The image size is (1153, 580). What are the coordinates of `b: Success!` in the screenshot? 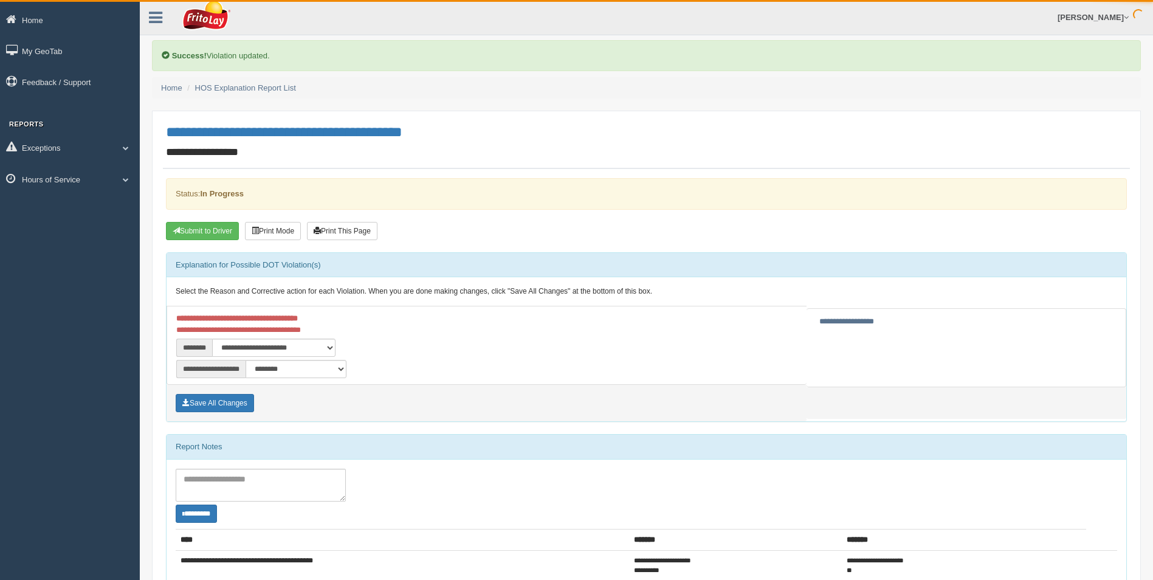 It's located at (189, 55).